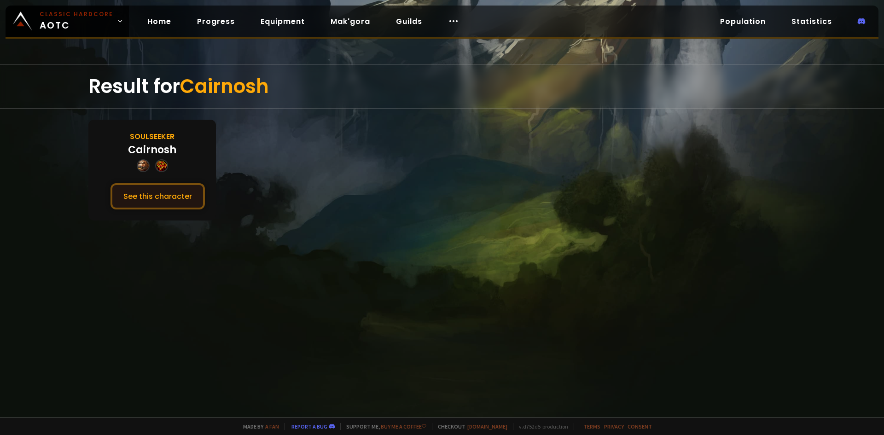  Describe the element at coordinates (592, 426) in the screenshot. I see `a: Terms` at that location.